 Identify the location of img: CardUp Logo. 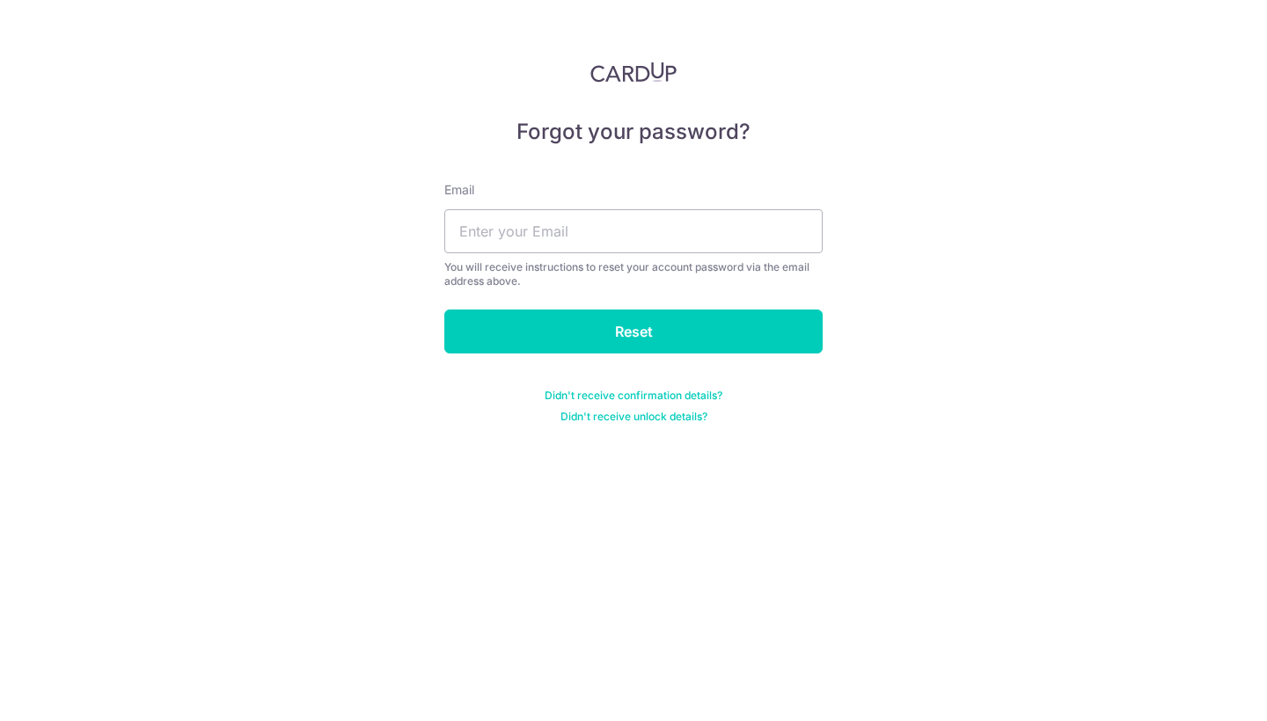
(633, 72).